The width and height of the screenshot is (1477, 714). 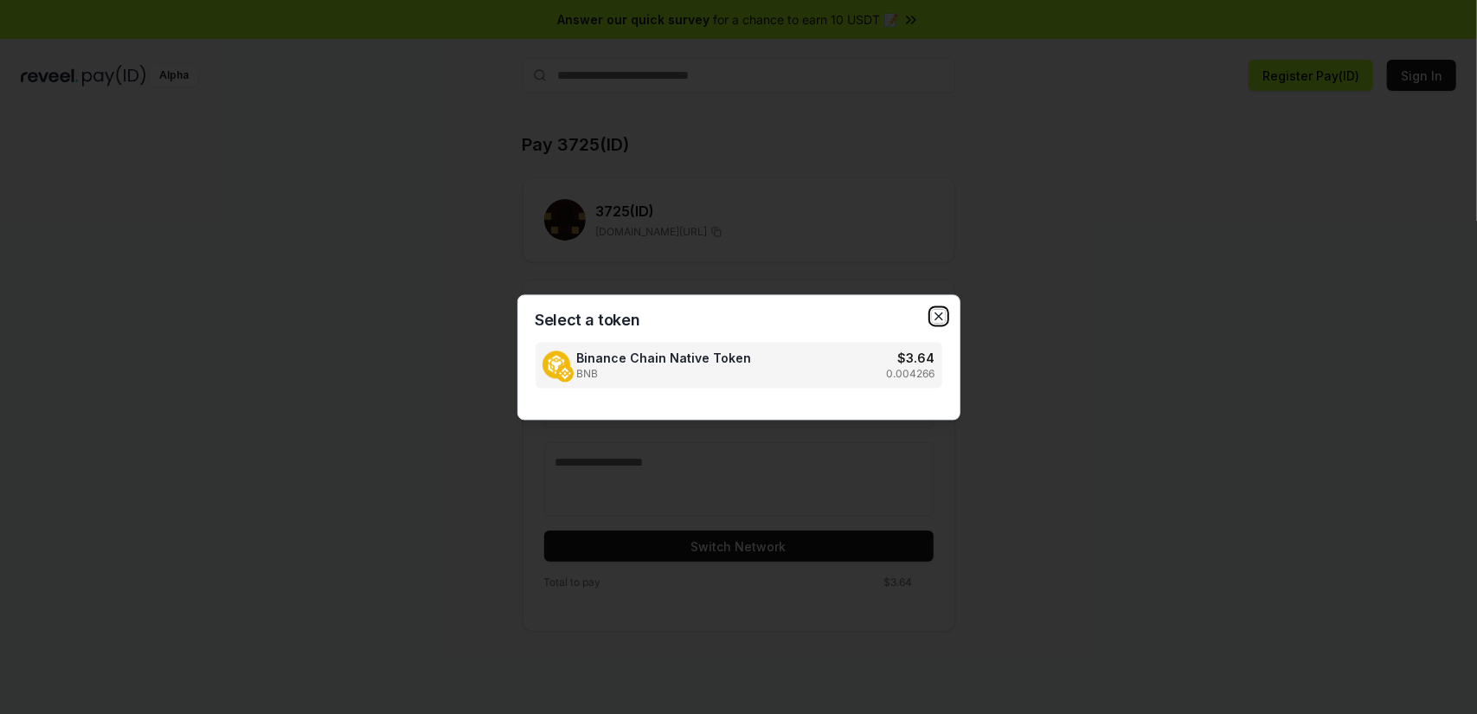 I want to click on h2: Select a token, so click(x=739, y=320).